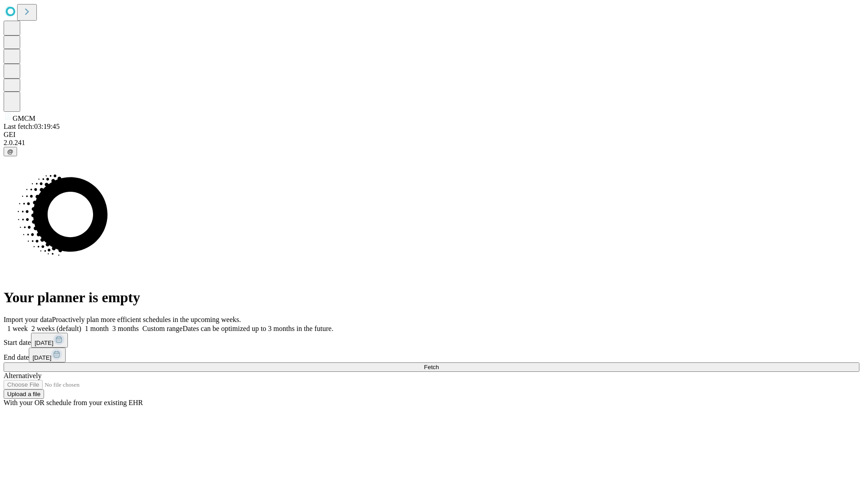 Image resolution: width=863 pixels, height=485 pixels. What do you see at coordinates (431, 340) in the screenshot?
I see `div: Start date` at bounding box center [431, 340].